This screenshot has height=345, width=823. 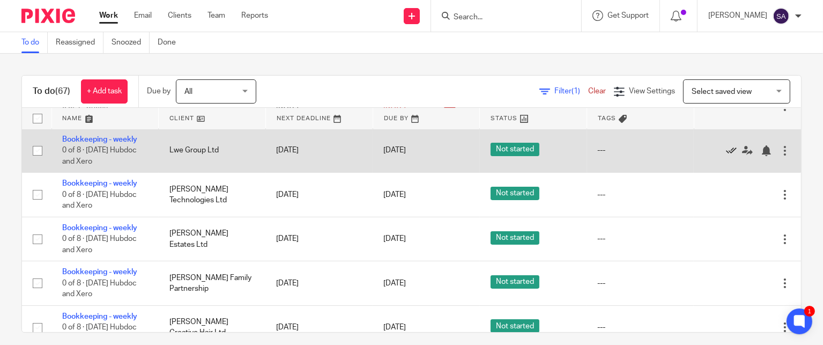 What do you see at coordinates (130, 42) in the screenshot?
I see `a: Snoozed` at bounding box center [130, 42].